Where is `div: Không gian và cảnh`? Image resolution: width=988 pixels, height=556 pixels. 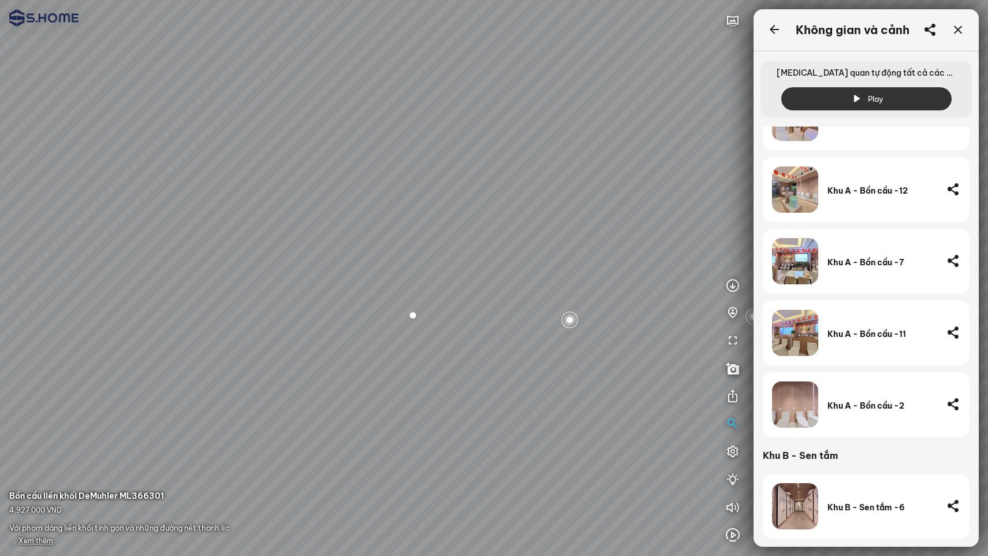
div: Không gian và cảnh is located at coordinates (853, 30).